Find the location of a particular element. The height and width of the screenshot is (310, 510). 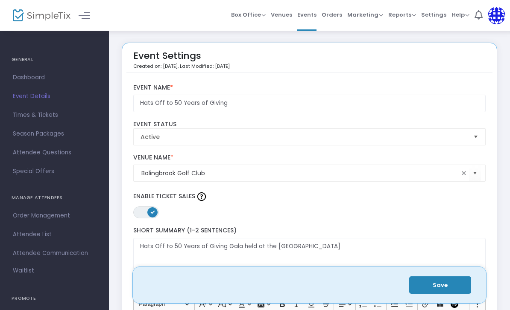

span: Special Offers is located at coordinates (54, 172).